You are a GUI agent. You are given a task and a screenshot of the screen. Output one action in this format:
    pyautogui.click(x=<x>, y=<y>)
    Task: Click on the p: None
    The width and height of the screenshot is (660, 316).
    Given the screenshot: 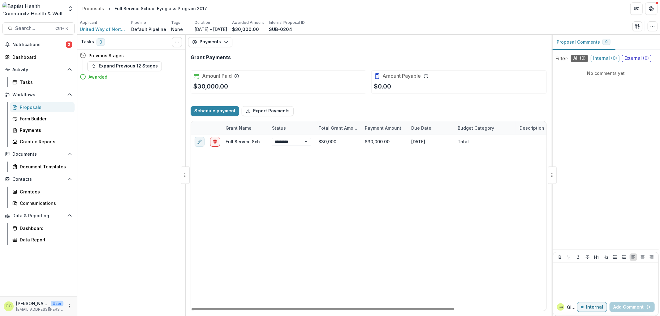 What is the action you would take?
    pyautogui.click(x=177, y=29)
    